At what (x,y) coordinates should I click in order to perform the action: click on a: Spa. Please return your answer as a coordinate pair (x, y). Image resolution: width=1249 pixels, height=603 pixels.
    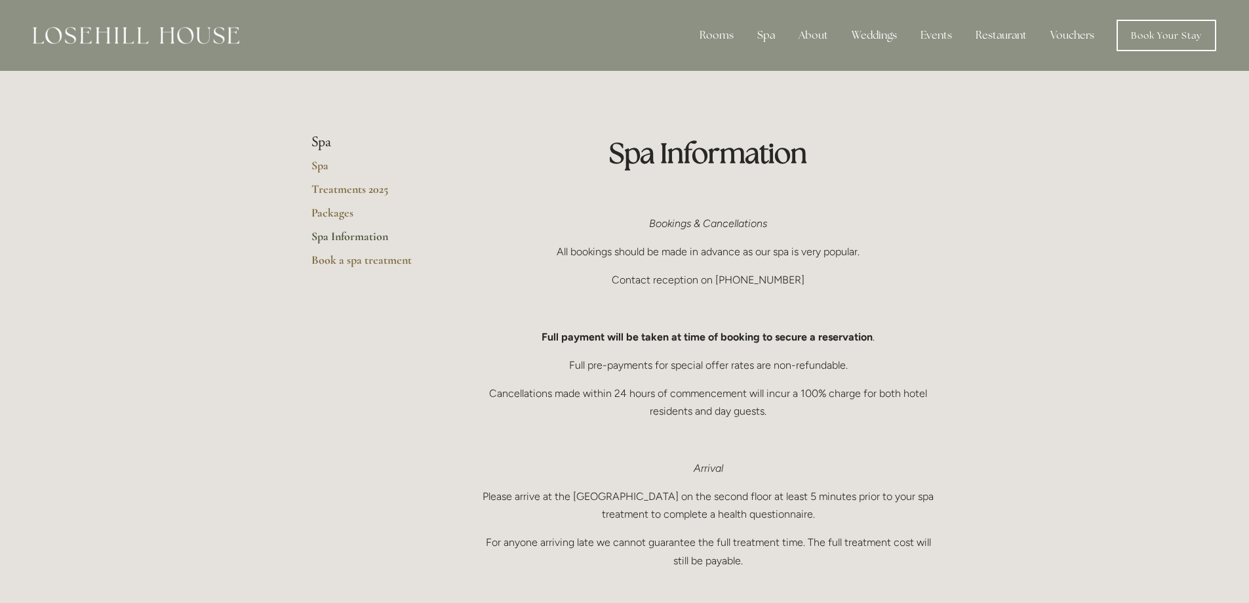
    Looking at the image, I should click on (374, 170).